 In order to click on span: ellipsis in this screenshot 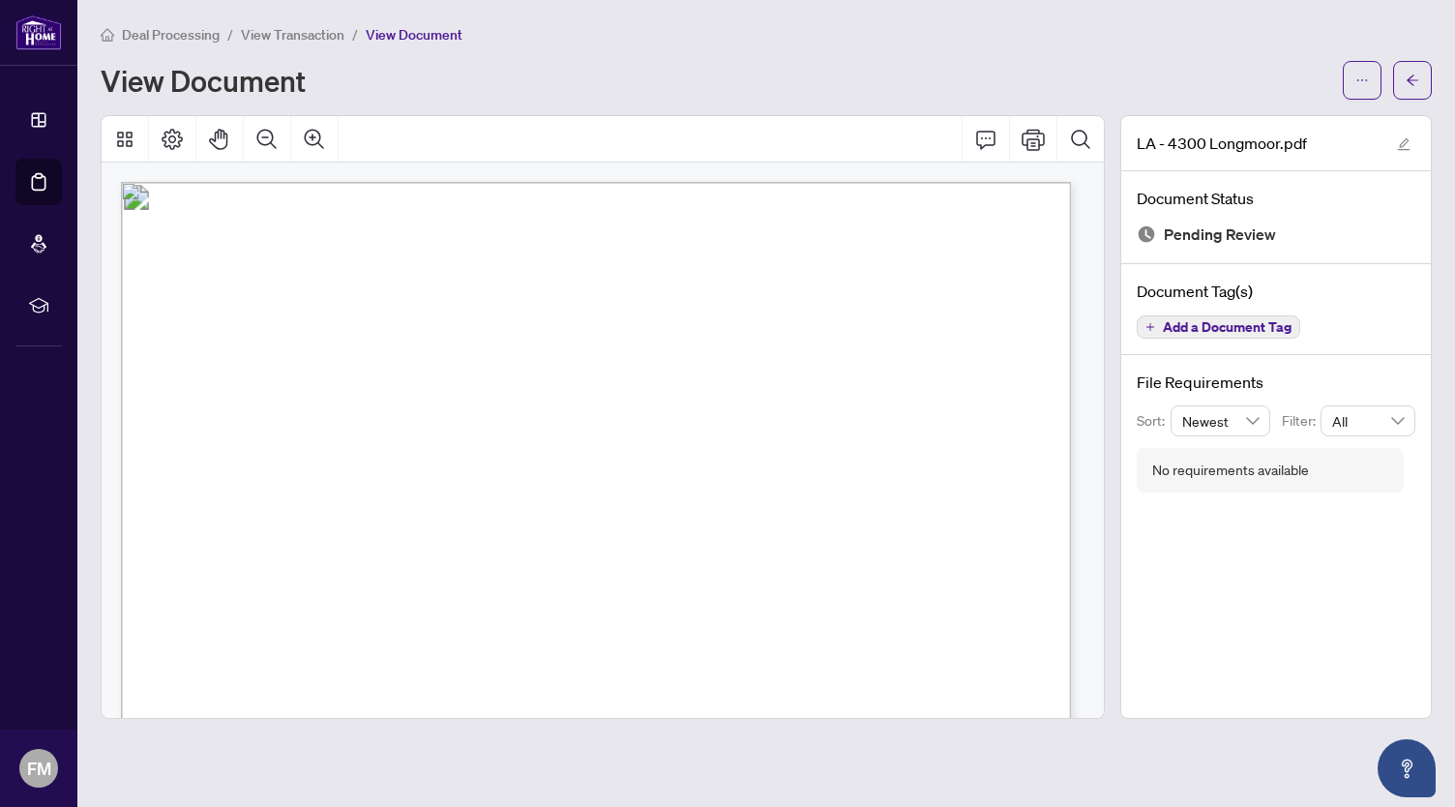, I will do `click(1362, 80)`.